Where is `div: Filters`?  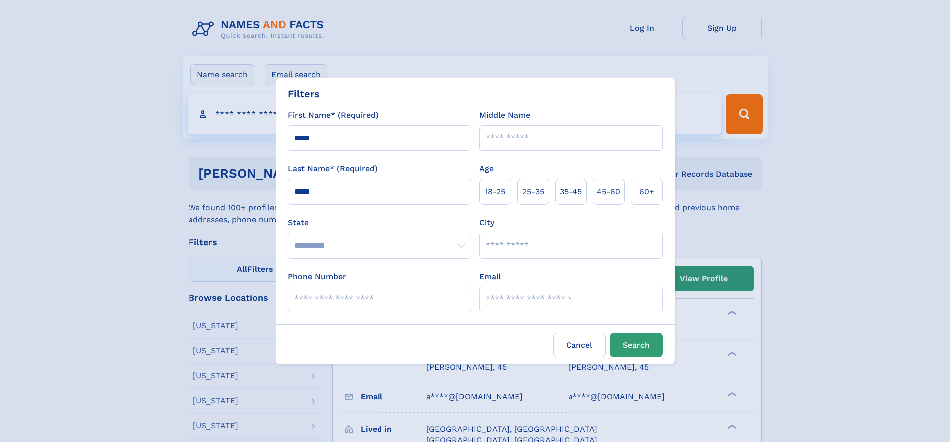 div: Filters is located at coordinates (304, 94).